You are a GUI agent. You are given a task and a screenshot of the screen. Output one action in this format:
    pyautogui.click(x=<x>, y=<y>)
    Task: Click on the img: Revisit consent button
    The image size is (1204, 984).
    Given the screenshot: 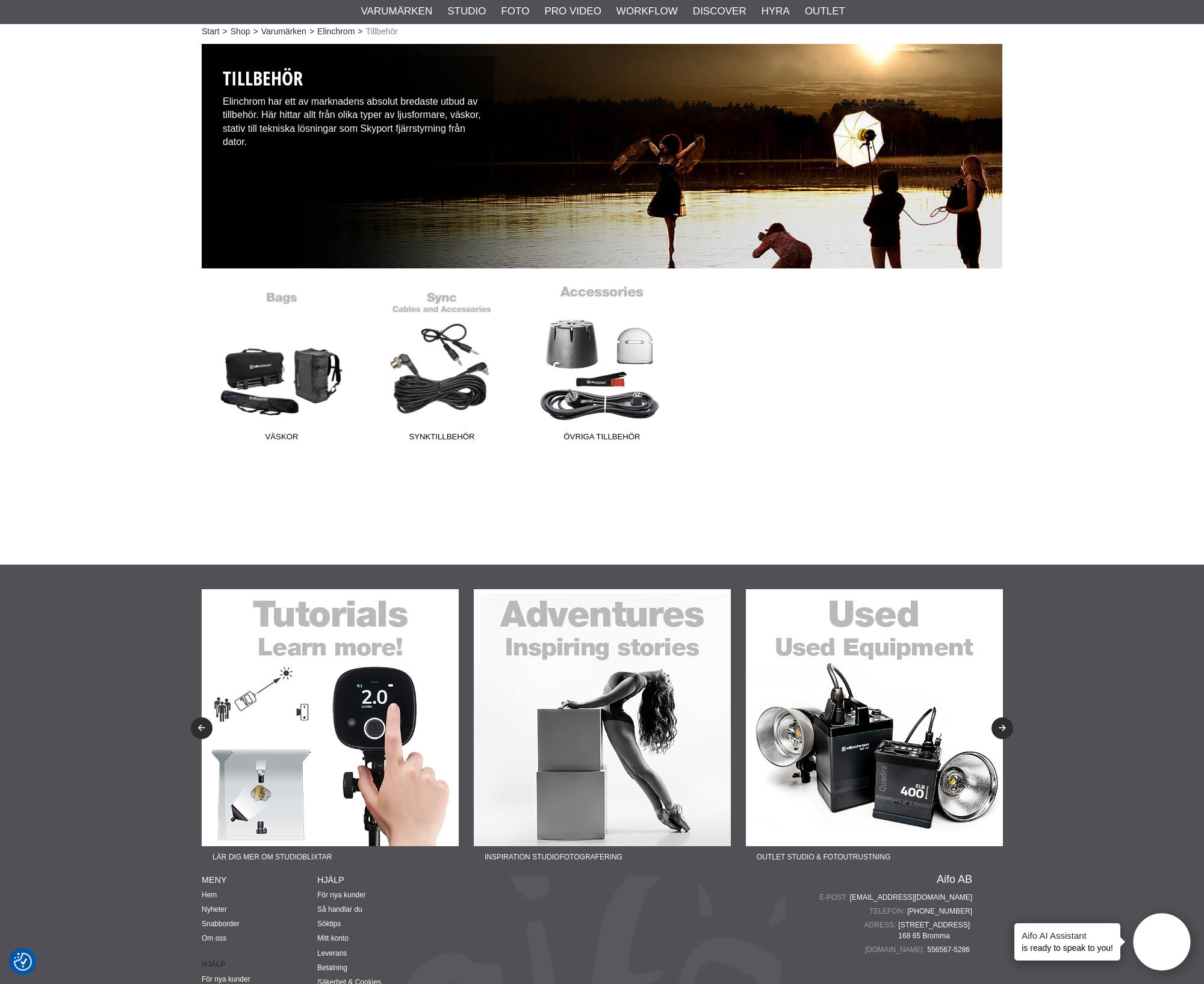 What is the action you would take?
    pyautogui.click(x=23, y=962)
    